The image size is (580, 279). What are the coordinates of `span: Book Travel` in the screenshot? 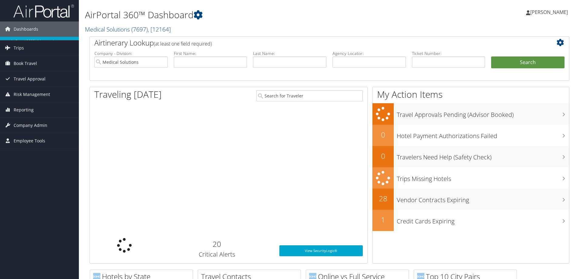 It's located at (25, 63).